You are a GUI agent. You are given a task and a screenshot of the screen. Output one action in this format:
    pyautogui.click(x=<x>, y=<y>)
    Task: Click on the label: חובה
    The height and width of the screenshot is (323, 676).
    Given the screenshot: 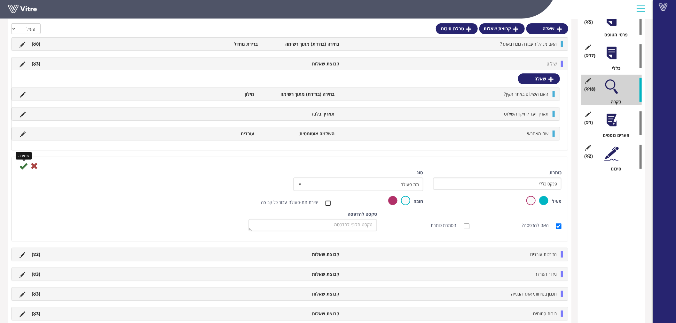 What is the action you would take?
    pyautogui.click(x=418, y=202)
    